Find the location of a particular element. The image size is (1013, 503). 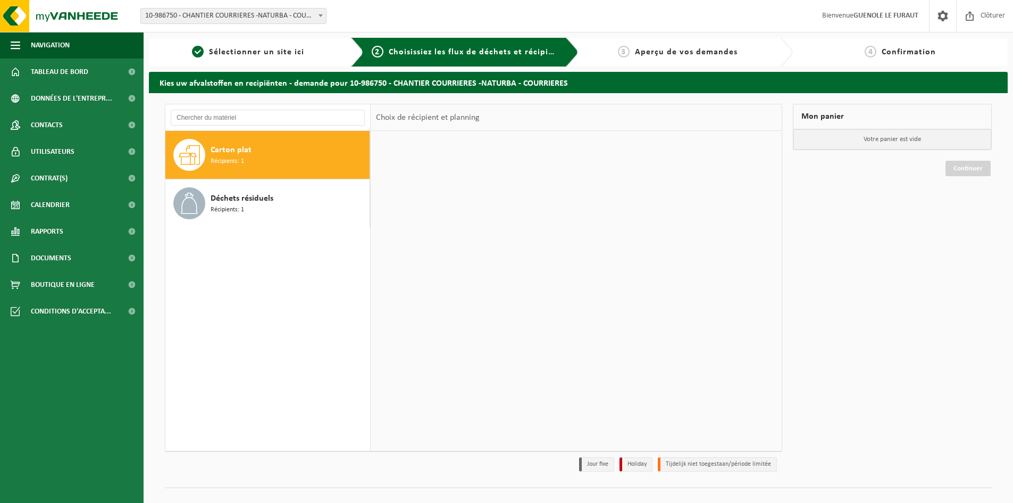

span: Données de l'entrepr... is located at coordinates (71, 98).